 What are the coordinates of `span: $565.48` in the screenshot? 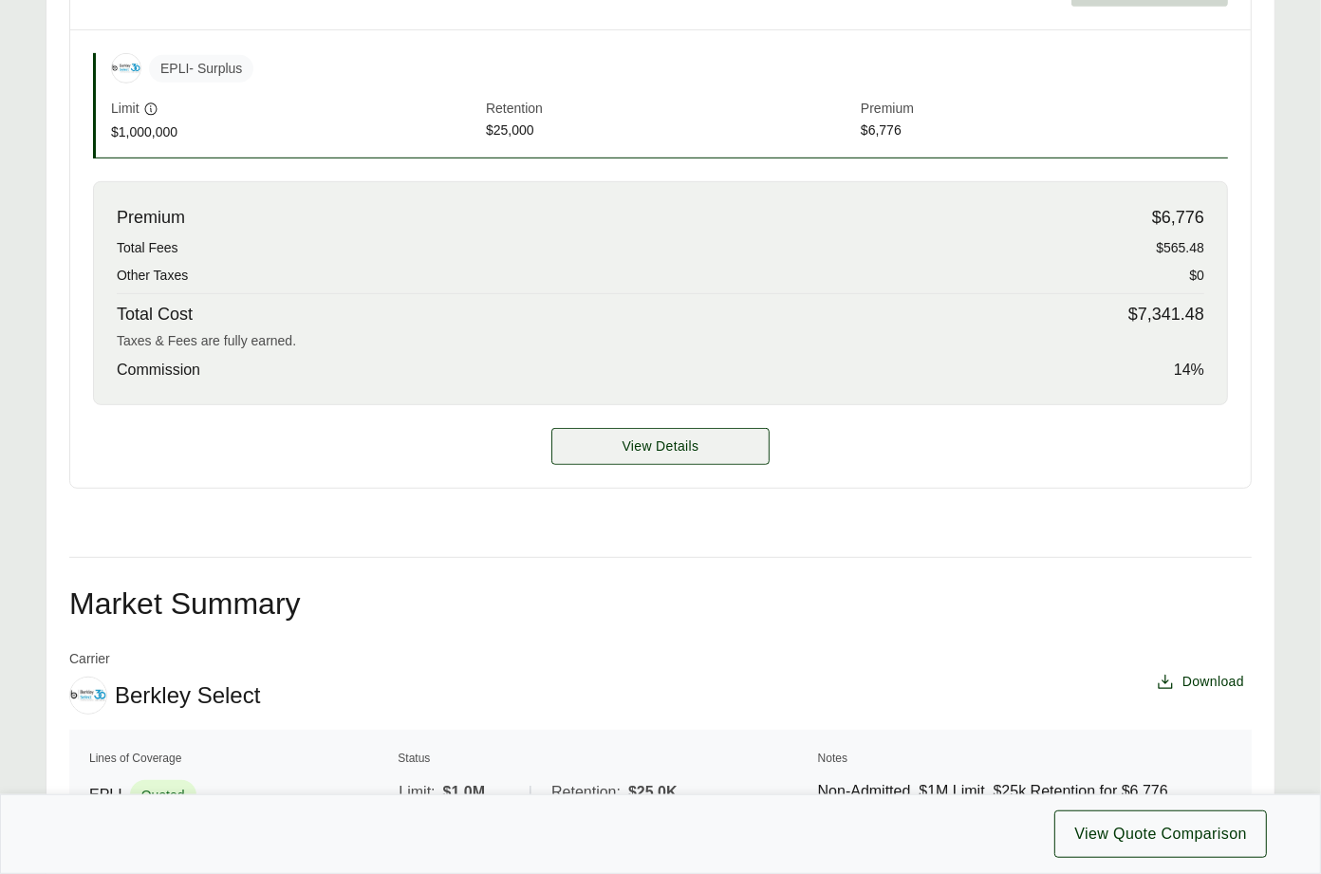 It's located at (1180, 248).